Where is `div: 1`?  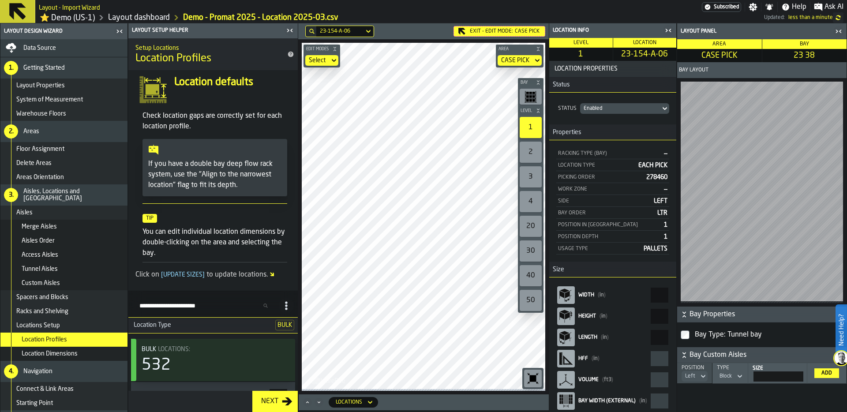 div: 1 is located at coordinates (531, 128).